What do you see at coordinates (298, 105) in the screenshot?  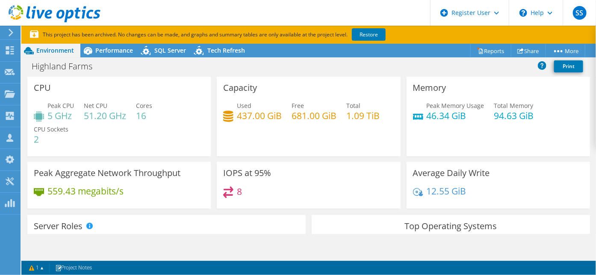 I see `span: Free` at bounding box center [298, 105].